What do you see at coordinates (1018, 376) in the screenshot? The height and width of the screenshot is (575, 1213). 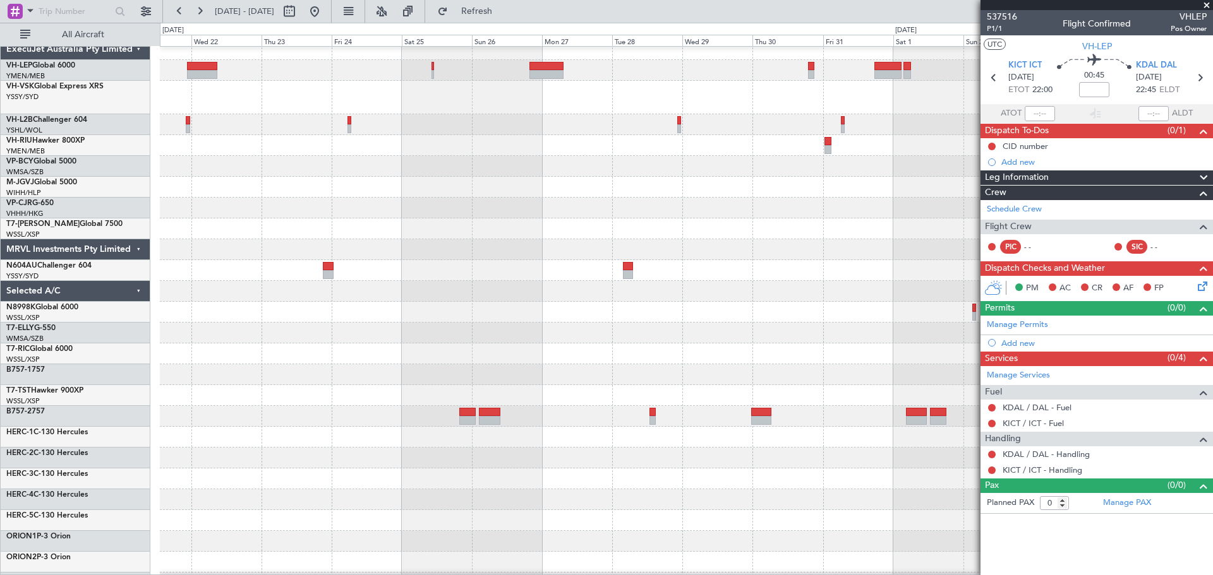 I see `a: Manage Services` at bounding box center [1018, 376].